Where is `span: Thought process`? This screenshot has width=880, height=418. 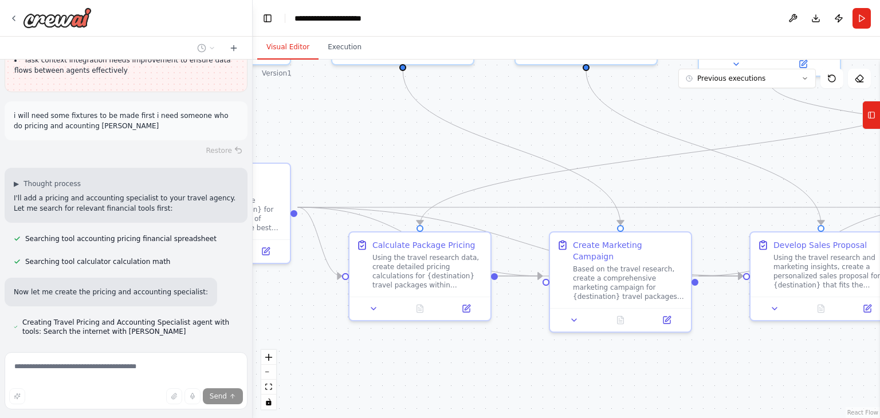
span: Thought process is located at coordinates (52, 184).